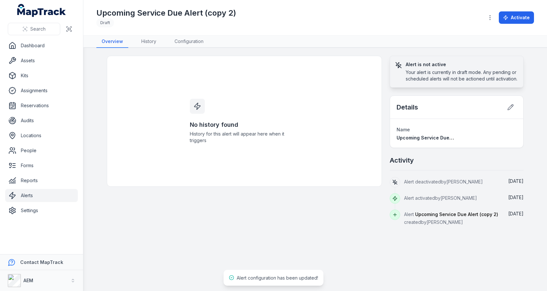 The height and width of the screenshot is (291, 547). Describe the element at coordinates (402, 160) in the screenshot. I see `h2: Activity` at that location.